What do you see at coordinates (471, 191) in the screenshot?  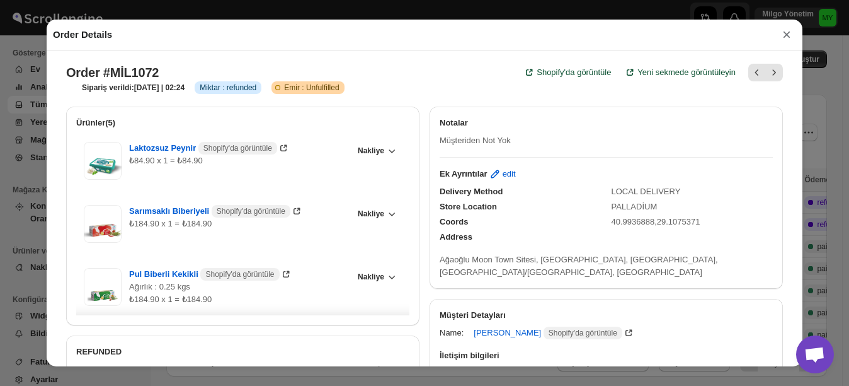 I see `span: Delivery Method` at bounding box center [471, 191].